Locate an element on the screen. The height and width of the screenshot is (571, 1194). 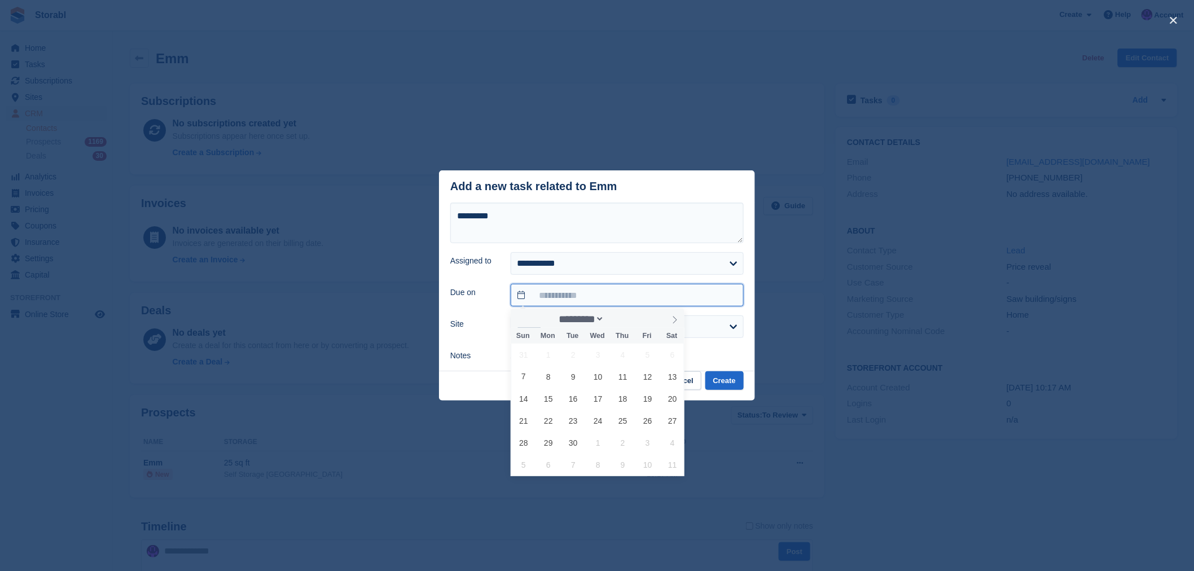
span: September 20, 2025 is located at coordinates (672, 398).